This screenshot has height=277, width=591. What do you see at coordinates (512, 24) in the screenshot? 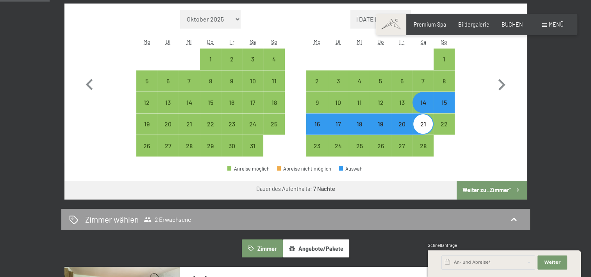
I see `span: BUCHEN` at bounding box center [512, 24].